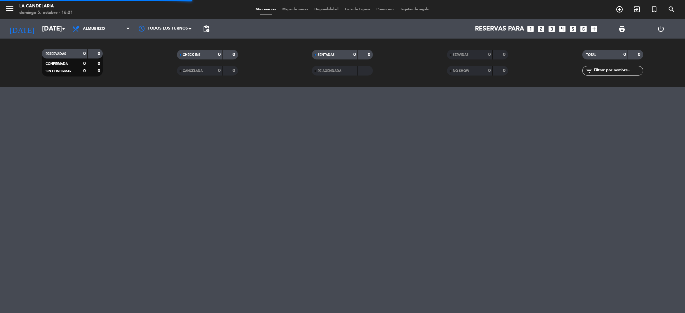 The image size is (685, 313). Describe the element at coordinates (671, 9) in the screenshot. I see `i: search` at that location.